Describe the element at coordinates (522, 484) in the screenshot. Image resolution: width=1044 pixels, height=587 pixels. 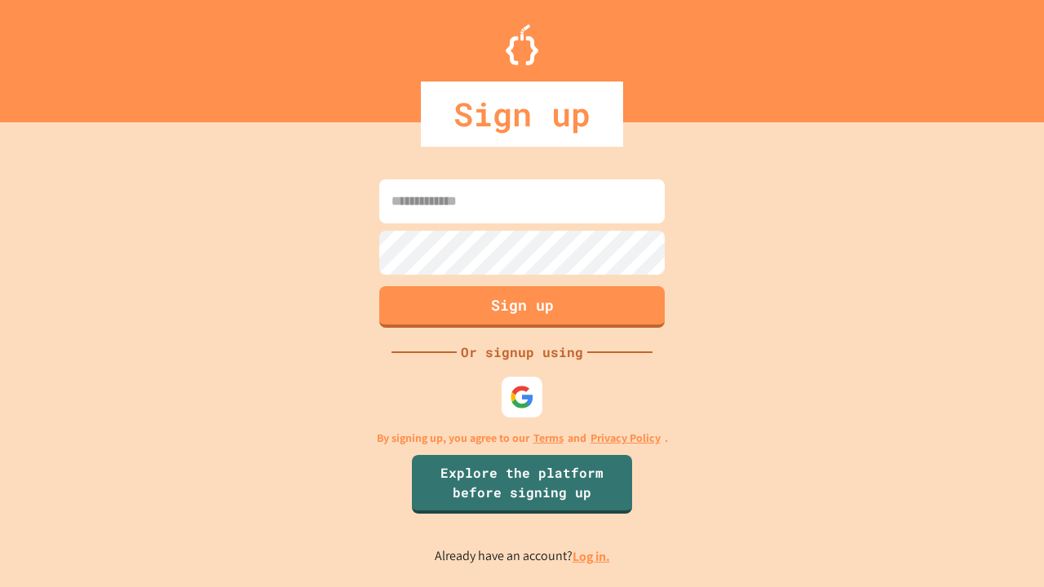
I see `a: Explore the platform before signing up` at that location.